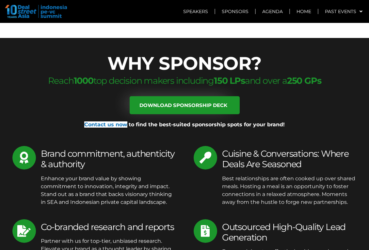 The width and height of the screenshot is (369, 250). Describe the element at coordinates (289, 190) in the screenshot. I see `p: Best relationships are often cooked up over shared meals. Hosting a meal is an opportunity to fos...` at that location.